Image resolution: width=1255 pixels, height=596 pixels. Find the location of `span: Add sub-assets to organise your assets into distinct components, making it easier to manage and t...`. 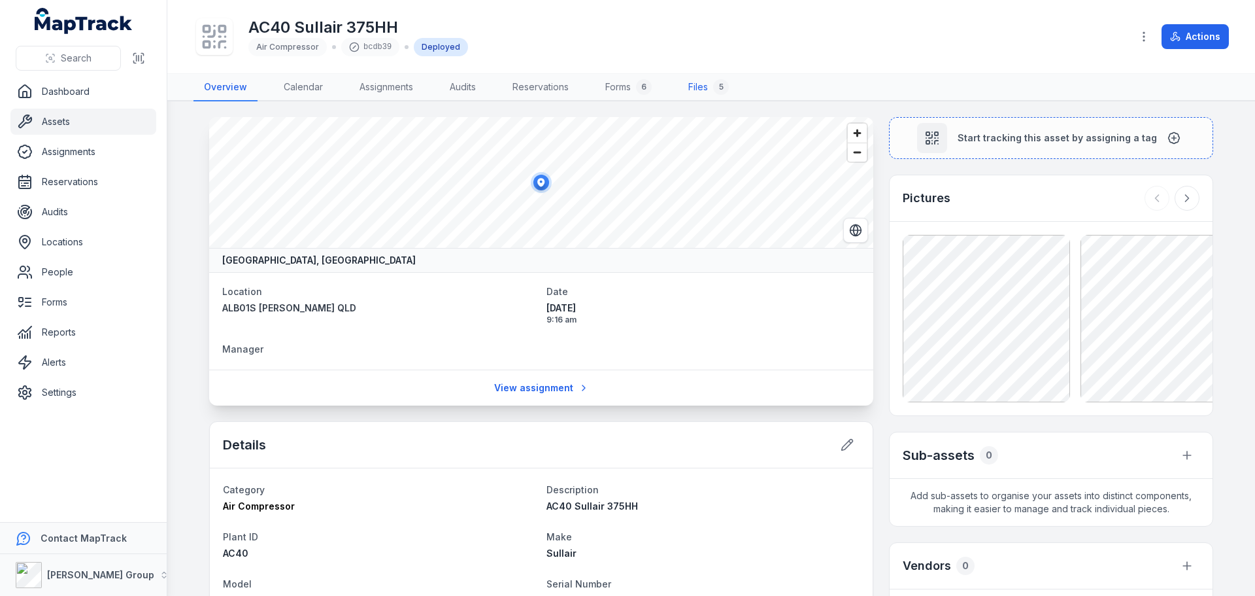

span: Add sub-assets to organise your assets into distinct components, making it easier to manage and t... is located at coordinates (1051, 502).